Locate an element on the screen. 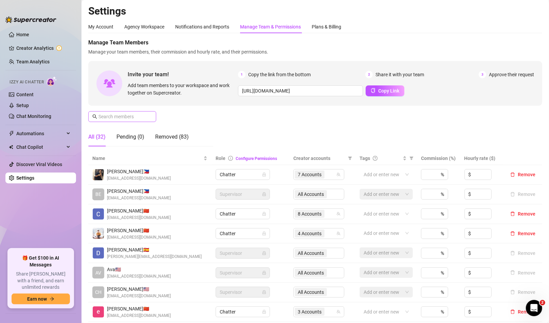 The width and height of the screenshot is (549, 323). img: AI Chatter is located at coordinates (52, 81).